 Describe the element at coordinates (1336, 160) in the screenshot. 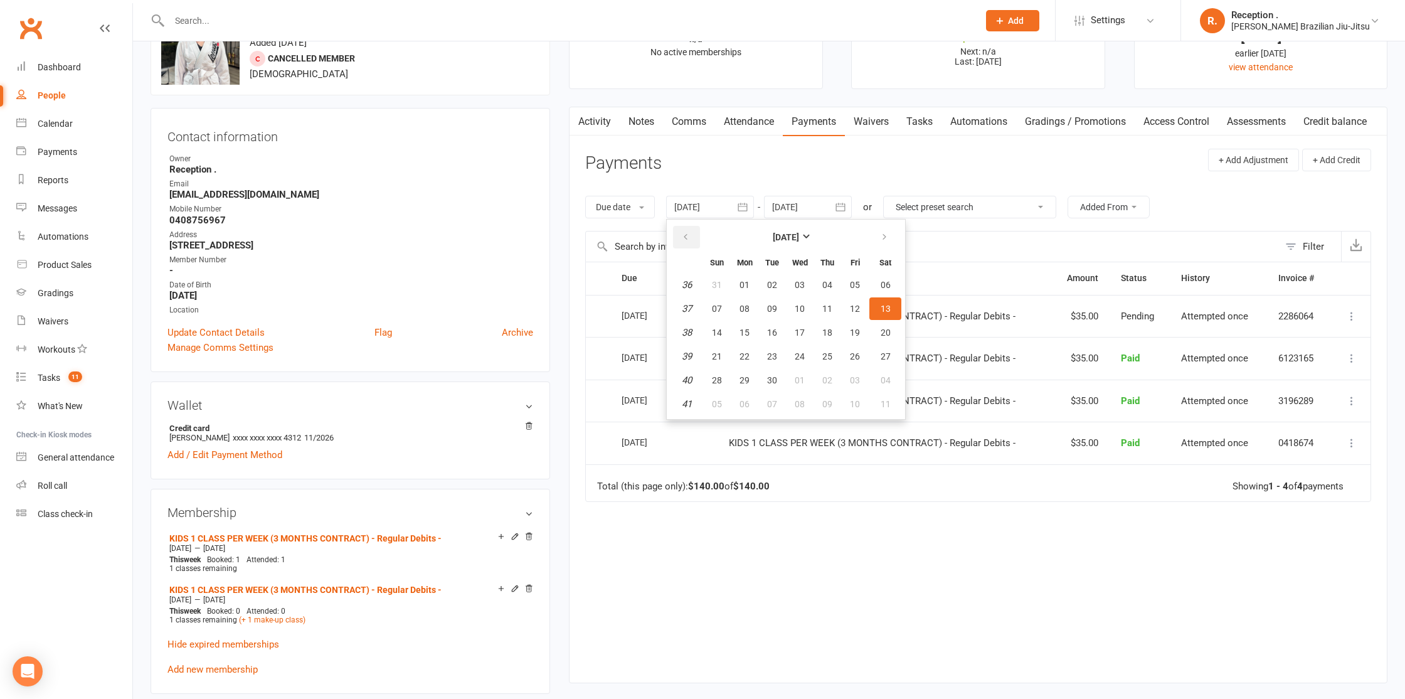

I see `button: + Add Credit` at that location.